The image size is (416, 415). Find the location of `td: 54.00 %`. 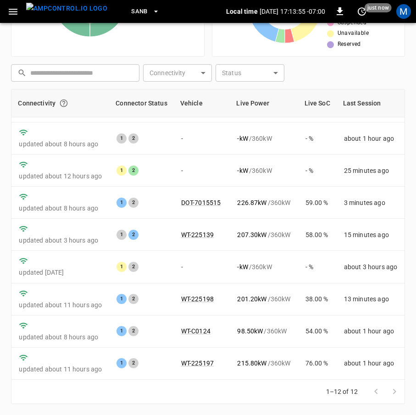

td: 54.00 % is located at coordinates (317, 332).